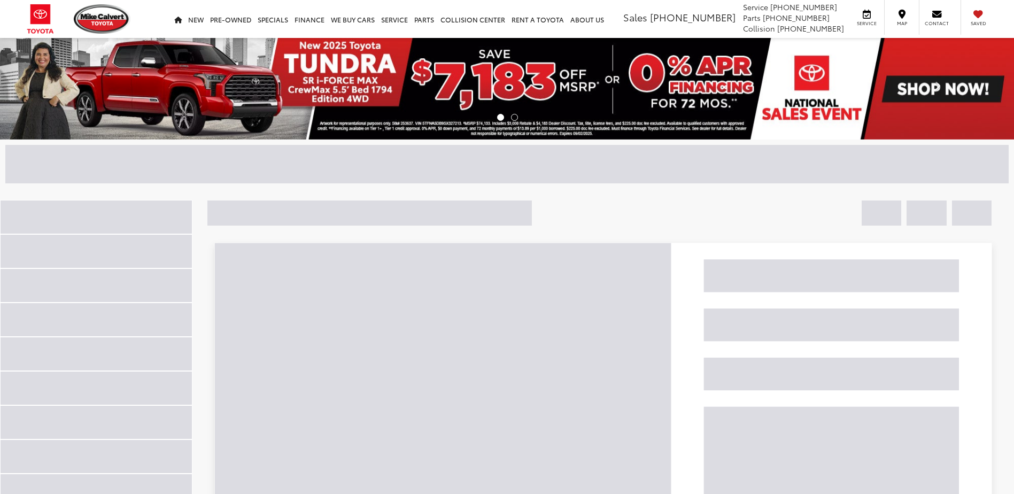 Image resolution: width=1014 pixels, height=494 pixels. What do you see at coordinates (635, 17) in the screenshot?
I see `span: Sales` at bounding box center [635, 17].